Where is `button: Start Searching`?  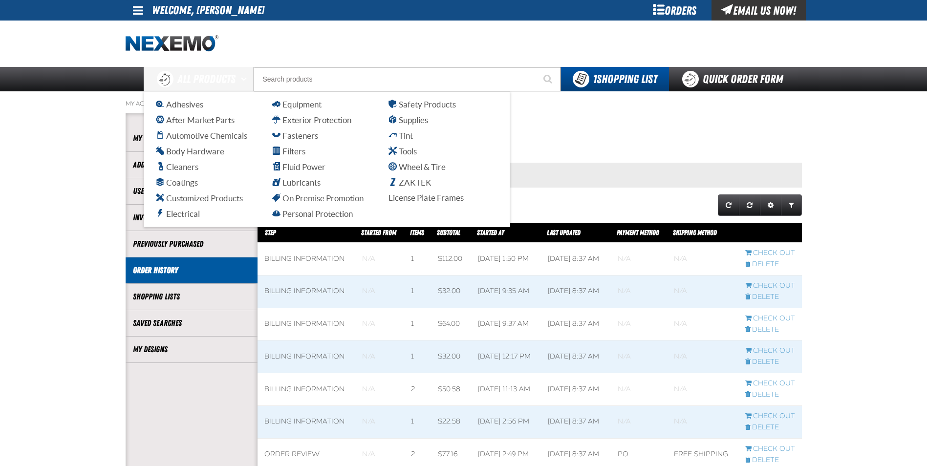
button: Start Searching is located at coordinates (549, 79).